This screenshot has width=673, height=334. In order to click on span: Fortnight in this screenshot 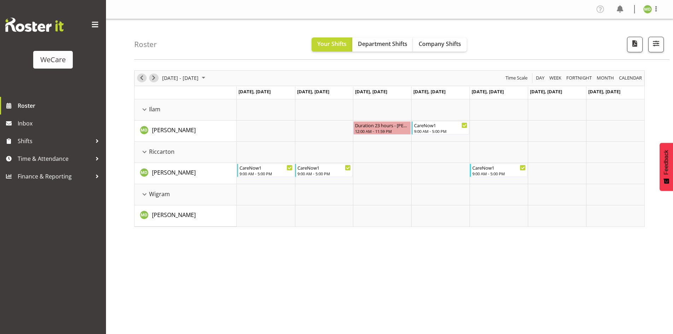, I will do `click(579, 78)`.